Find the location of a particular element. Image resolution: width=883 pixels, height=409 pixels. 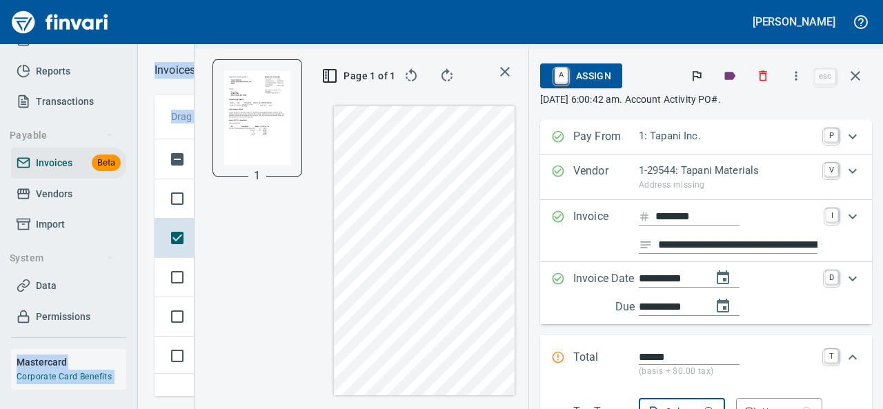

span: System is located at coordinates (61, 258).